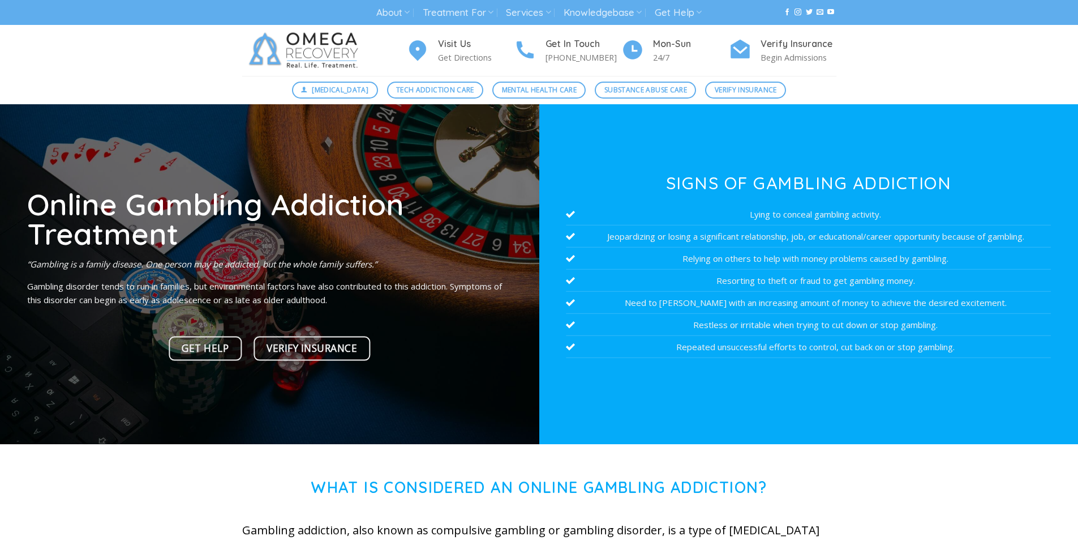 The width and height of the screenshot is (1078, 540). Describe the element at coordinates (691, 44) in the screenshot. I see `h4: Mon-Sun` at that location.